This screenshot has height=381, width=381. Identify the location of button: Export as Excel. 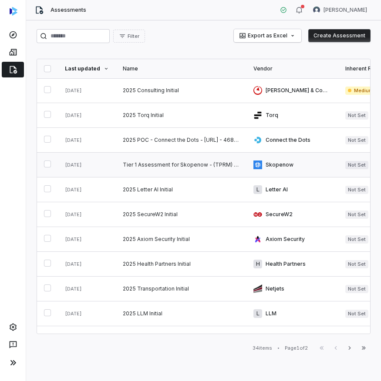
(267, 36).